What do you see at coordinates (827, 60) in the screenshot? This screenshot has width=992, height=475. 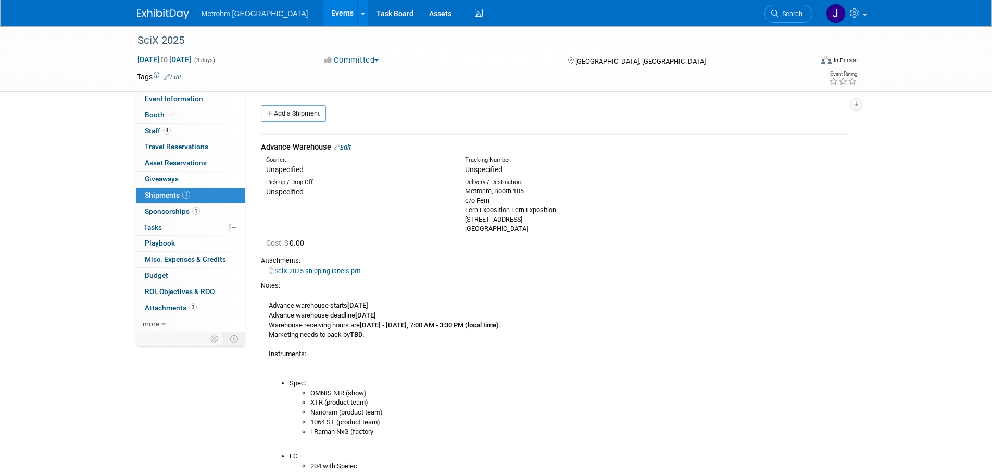 I see `img: Format-Inperson.png` at bounding box center [827, 60].